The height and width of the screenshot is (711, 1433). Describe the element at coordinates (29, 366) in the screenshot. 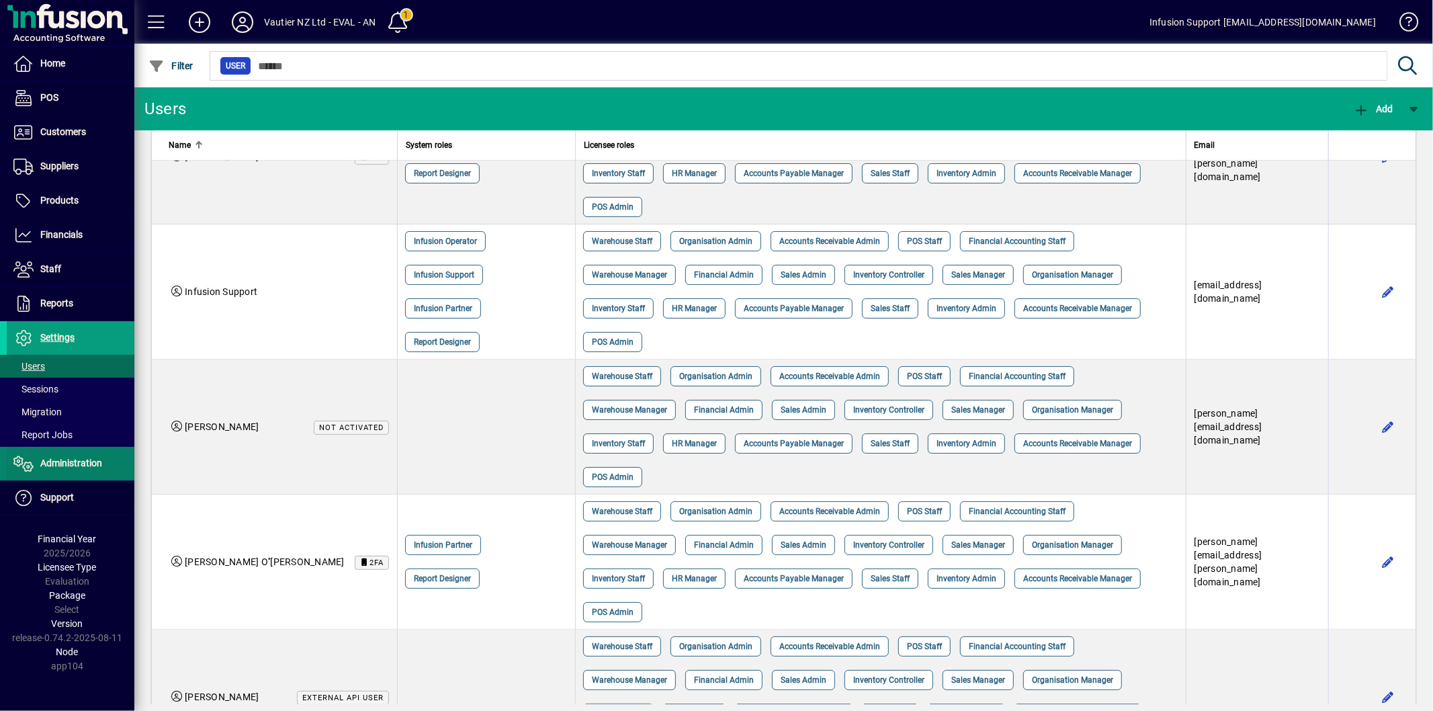

I see `span: Users` at that location.